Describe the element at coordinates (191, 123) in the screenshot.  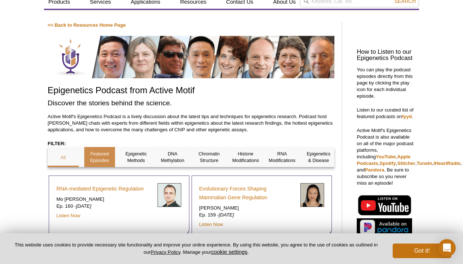
I see `p: Active Motif's Epigenetics Podcast is a lively discussion about the latest tips and techniques fo...` at that location.